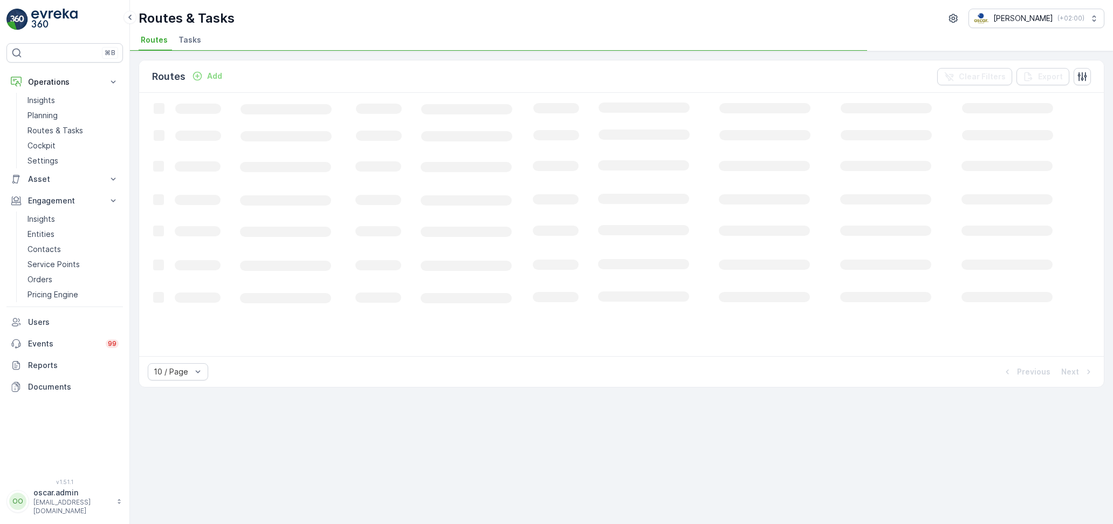  I want to click on p: Asset, so click(65, 179).